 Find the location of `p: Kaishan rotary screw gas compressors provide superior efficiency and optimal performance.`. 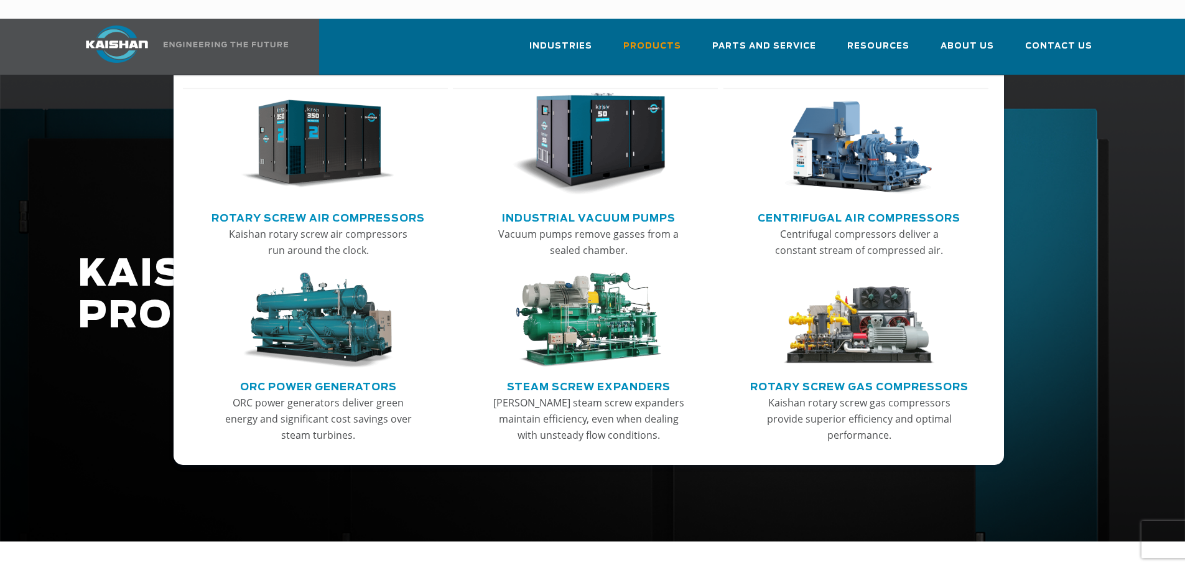

p: Kaishan rotary screw gas compressors provide superior efficiency and optimal performance. is located at coordinates (859, 419).